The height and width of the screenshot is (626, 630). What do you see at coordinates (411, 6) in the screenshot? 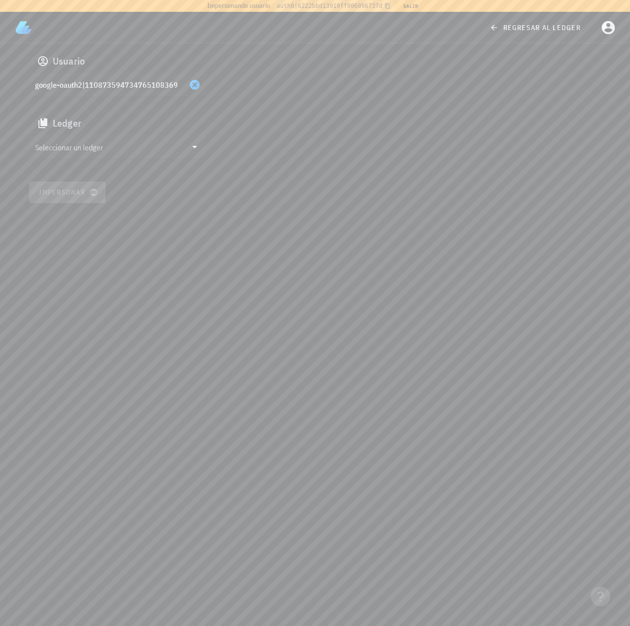
I see `button: Salir` at bounding box center [411, 6].